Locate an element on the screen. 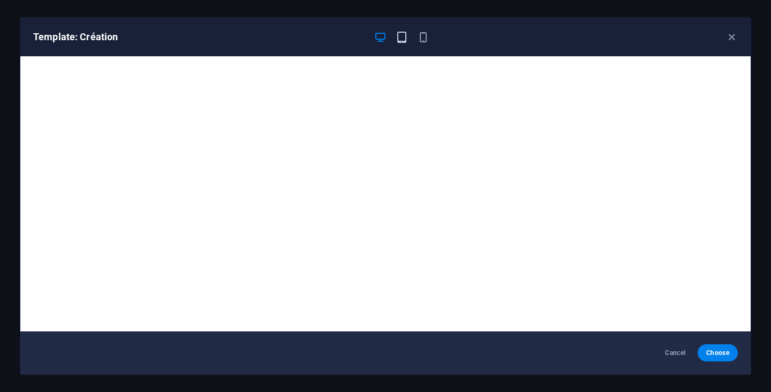  button: Cancel is located at coordinates (676, 353).